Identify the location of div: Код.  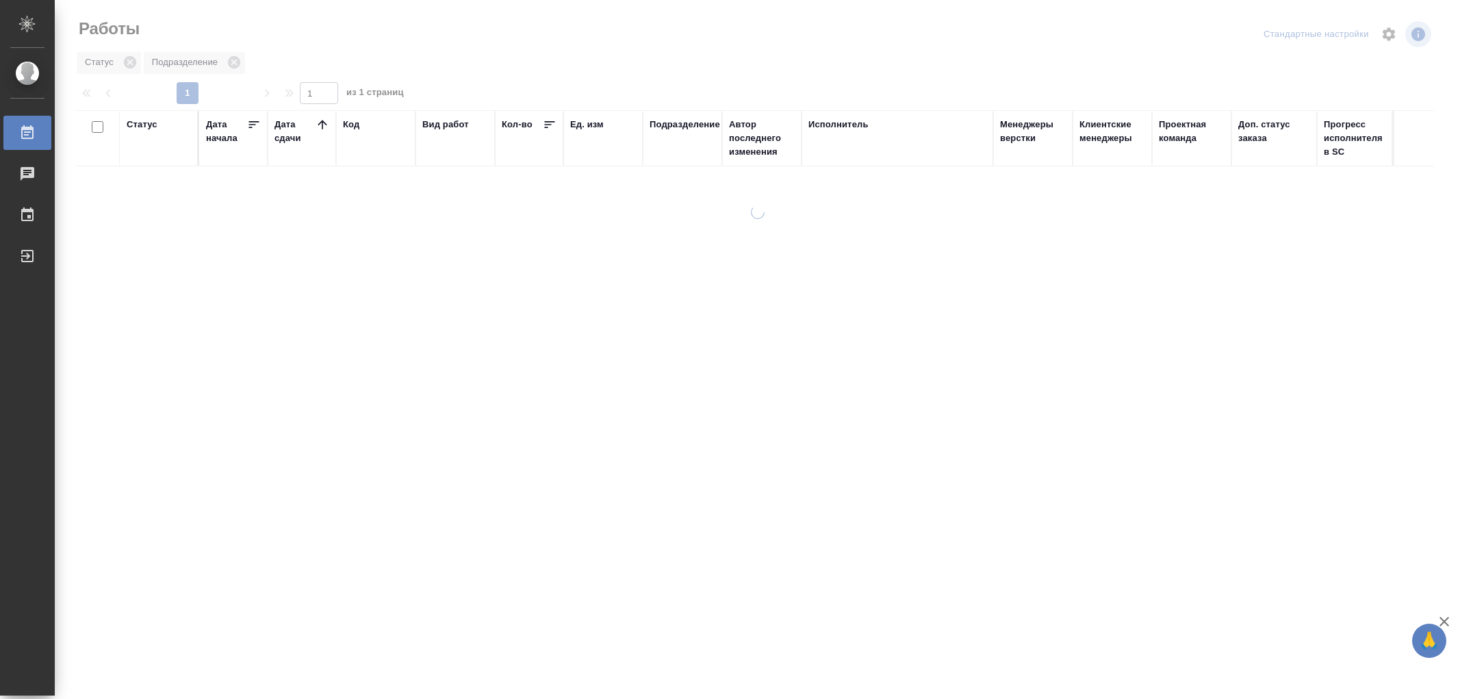
(351, 125).